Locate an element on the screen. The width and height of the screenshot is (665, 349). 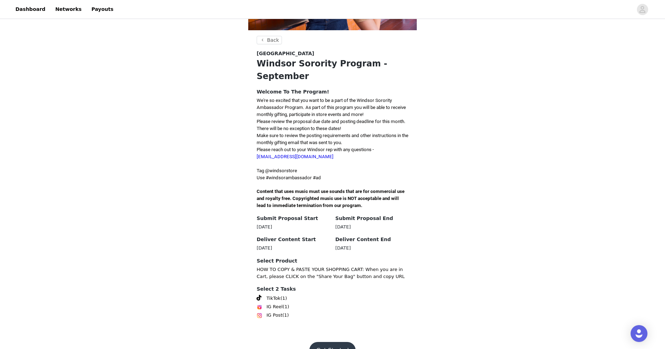
span: TikTok is located at coordinates (274, 298).